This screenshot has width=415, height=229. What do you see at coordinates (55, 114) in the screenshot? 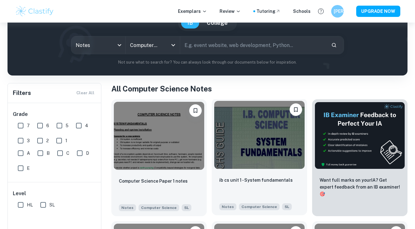
I see `h6: Grade` at bounding box center [55, 114].